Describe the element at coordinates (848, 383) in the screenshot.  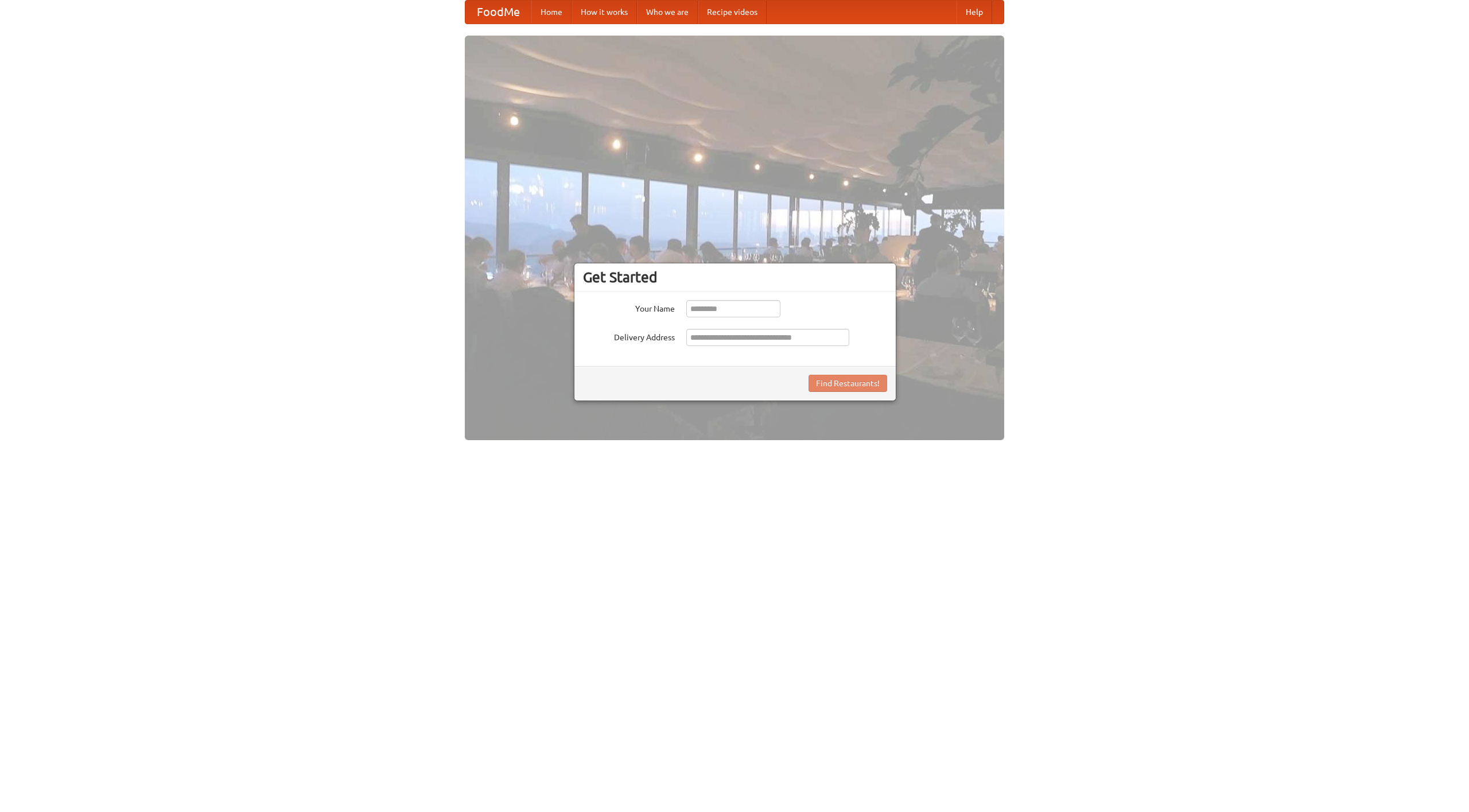
I see `button: Find Restaurants!` at that location.